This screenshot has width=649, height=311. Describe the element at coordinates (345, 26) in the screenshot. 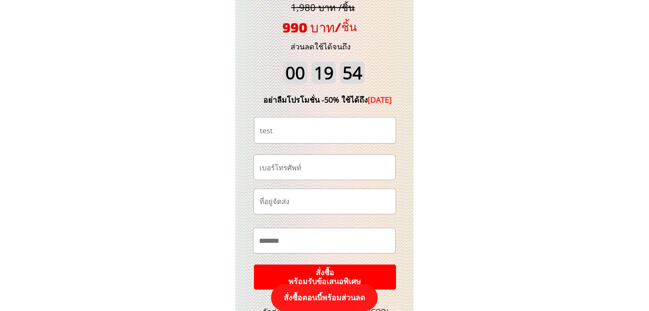

I see `span: /ชิ้น` at that location.